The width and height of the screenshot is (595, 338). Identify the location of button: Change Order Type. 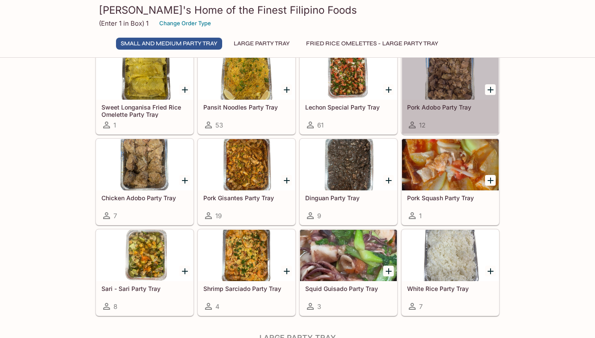
(185, 23).